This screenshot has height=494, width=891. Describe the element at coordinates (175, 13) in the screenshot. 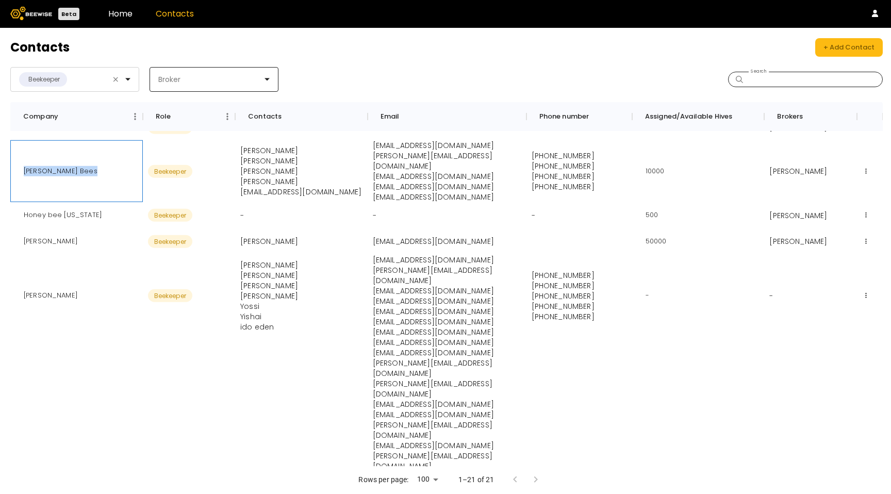

I see `a: Contacts` at that location.